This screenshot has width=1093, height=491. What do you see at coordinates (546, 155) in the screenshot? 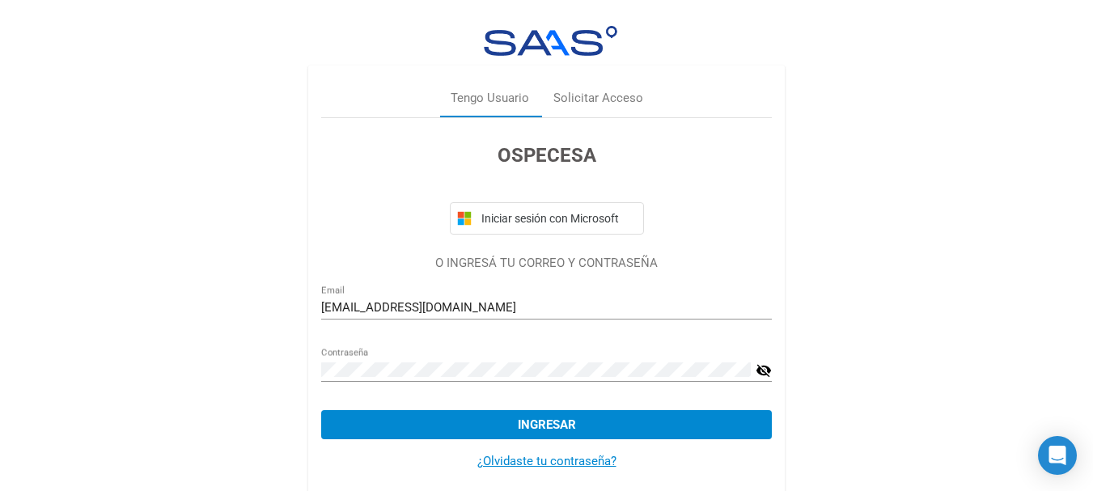
I see `h3: OSPECESA` at bounding box center [546, 155].